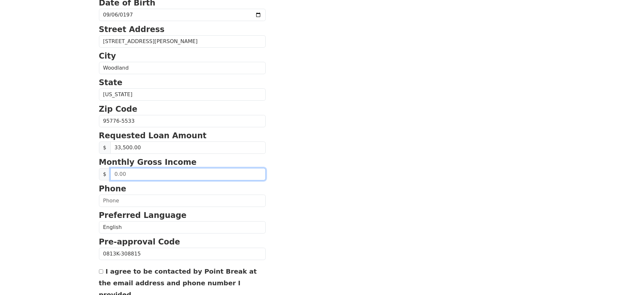 Image resolution: width=618 pixels, height=295 pixels. Describe the element at coordinates (132, 30) in the screenshot. I see `strong: Street Address` at that location.